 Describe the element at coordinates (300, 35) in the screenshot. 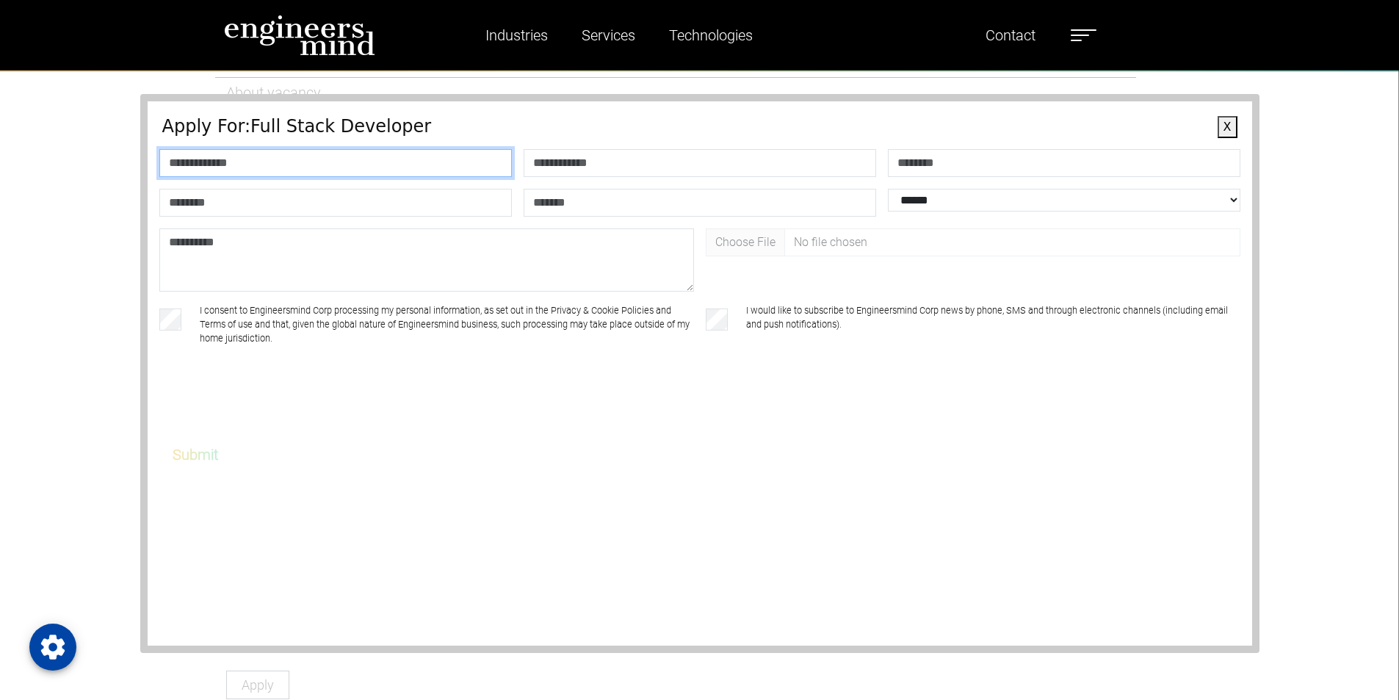

I see `img: logo` at that location.